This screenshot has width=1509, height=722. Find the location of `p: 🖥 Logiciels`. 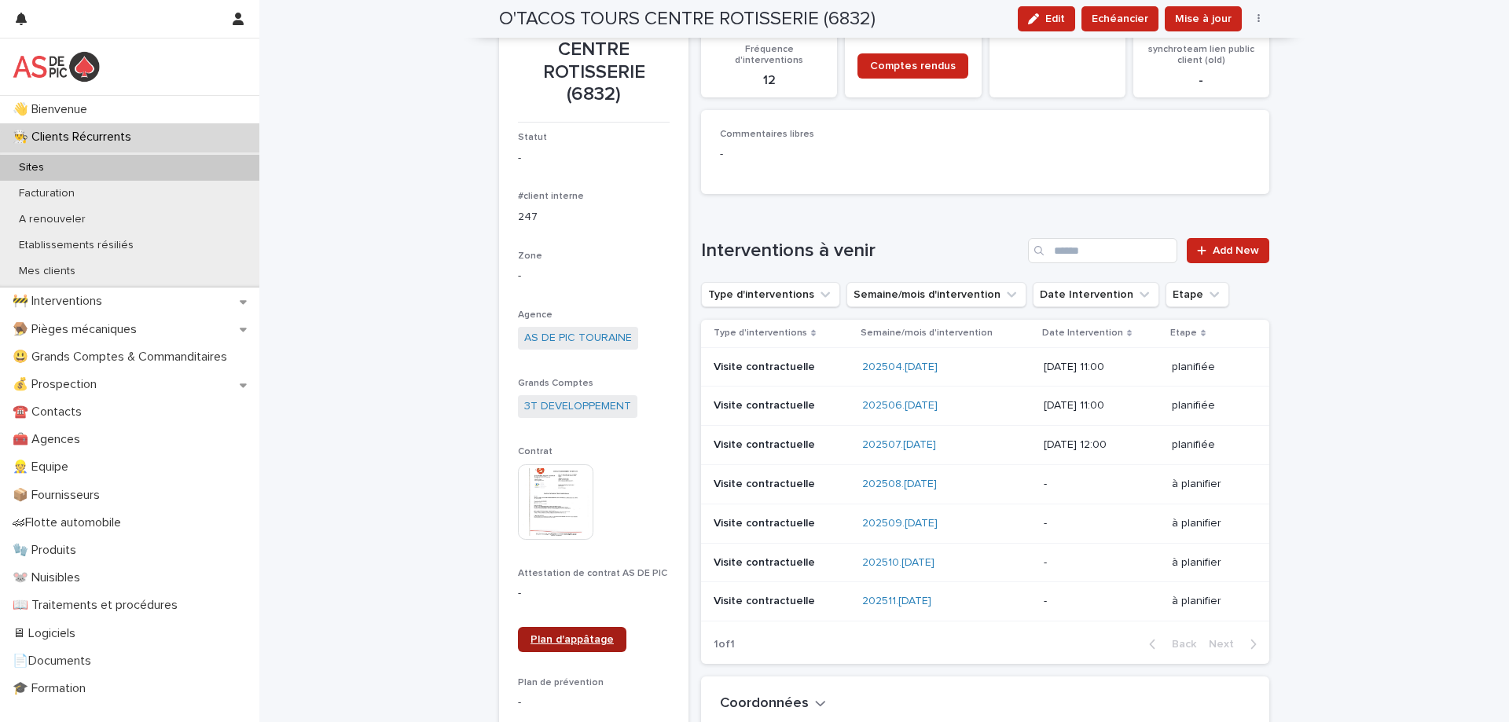

p: 🖥 Logiciels is located at coordinates (47, 633).